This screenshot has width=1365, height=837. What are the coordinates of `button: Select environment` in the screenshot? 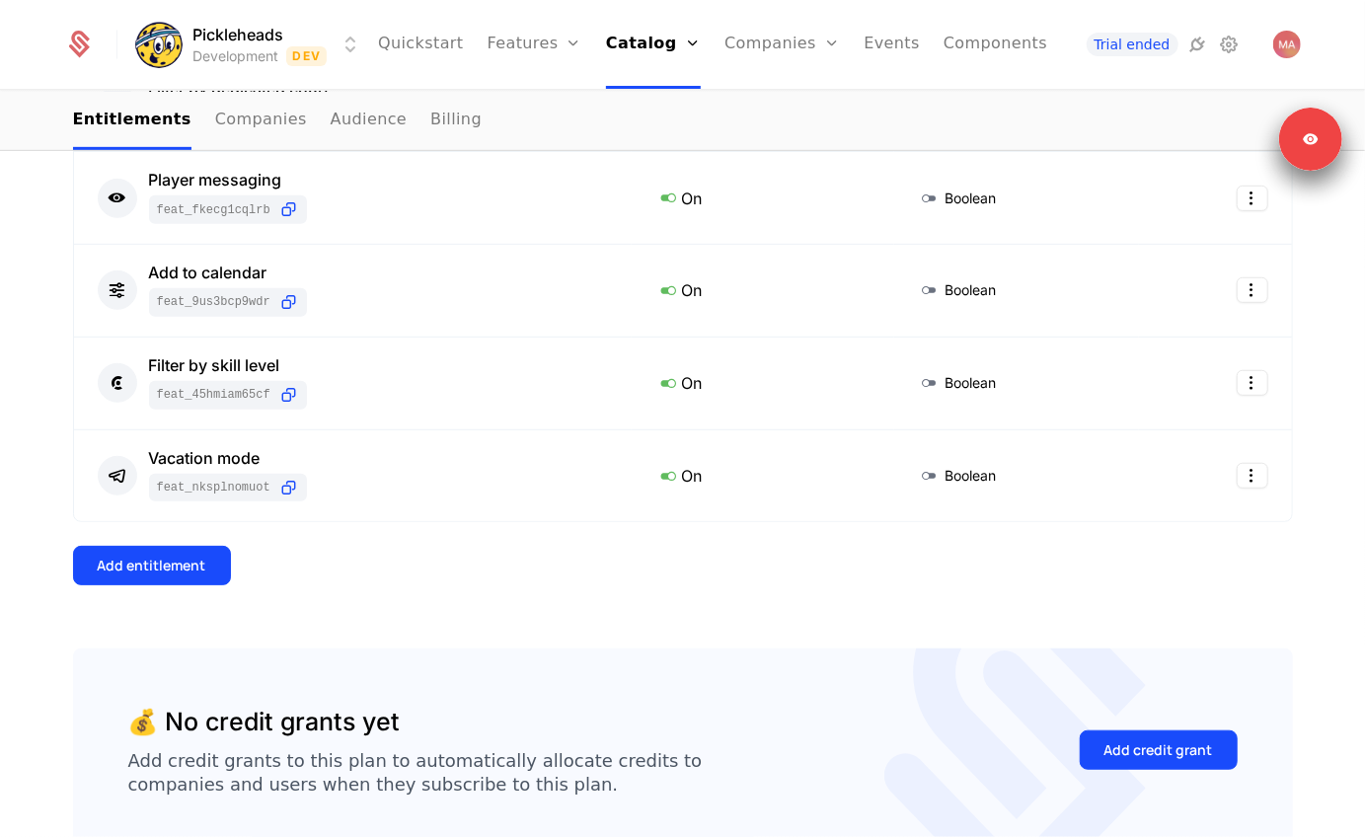 It's located at (252, 44).